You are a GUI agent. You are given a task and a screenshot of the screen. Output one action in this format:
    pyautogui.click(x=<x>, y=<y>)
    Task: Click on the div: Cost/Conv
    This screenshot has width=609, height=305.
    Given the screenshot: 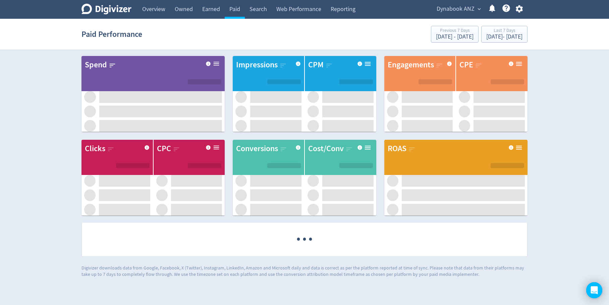 What is the action you would take?
    pyautogui.click(x=326, y=149)
    